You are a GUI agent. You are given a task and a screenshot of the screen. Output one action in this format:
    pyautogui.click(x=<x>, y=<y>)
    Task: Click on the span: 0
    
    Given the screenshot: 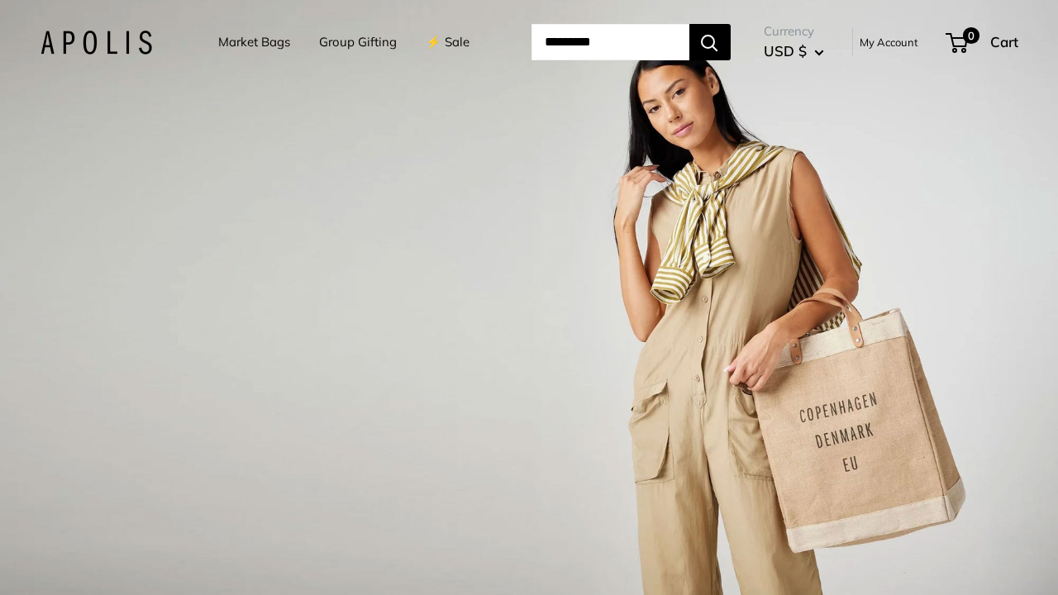 What is the action you would take?
    pyautogui.click(x=970, y=36)
    